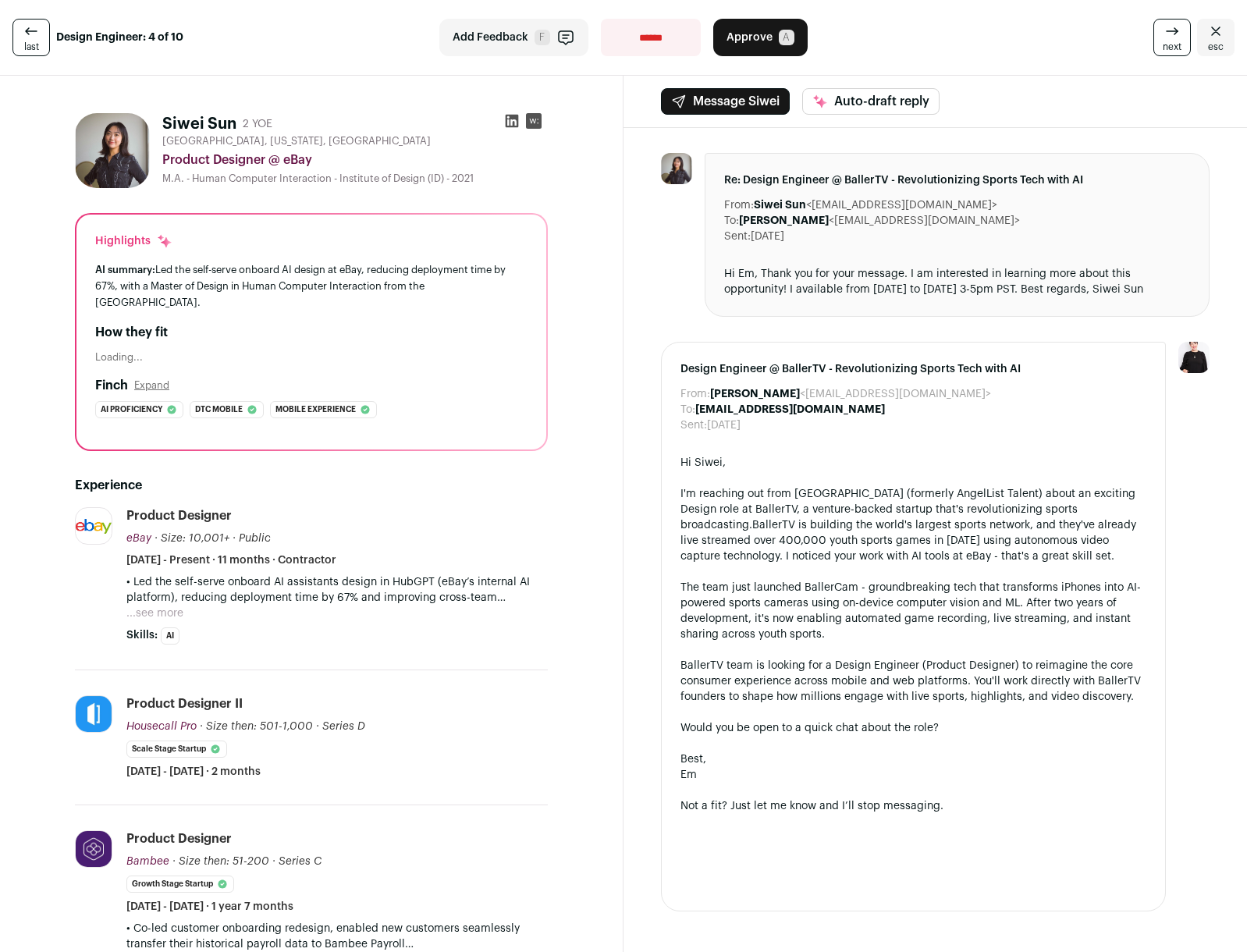 Image resolution: width=1247 pixels, height=952 pixels. I want to click on div: Best,, so click(913, 759).